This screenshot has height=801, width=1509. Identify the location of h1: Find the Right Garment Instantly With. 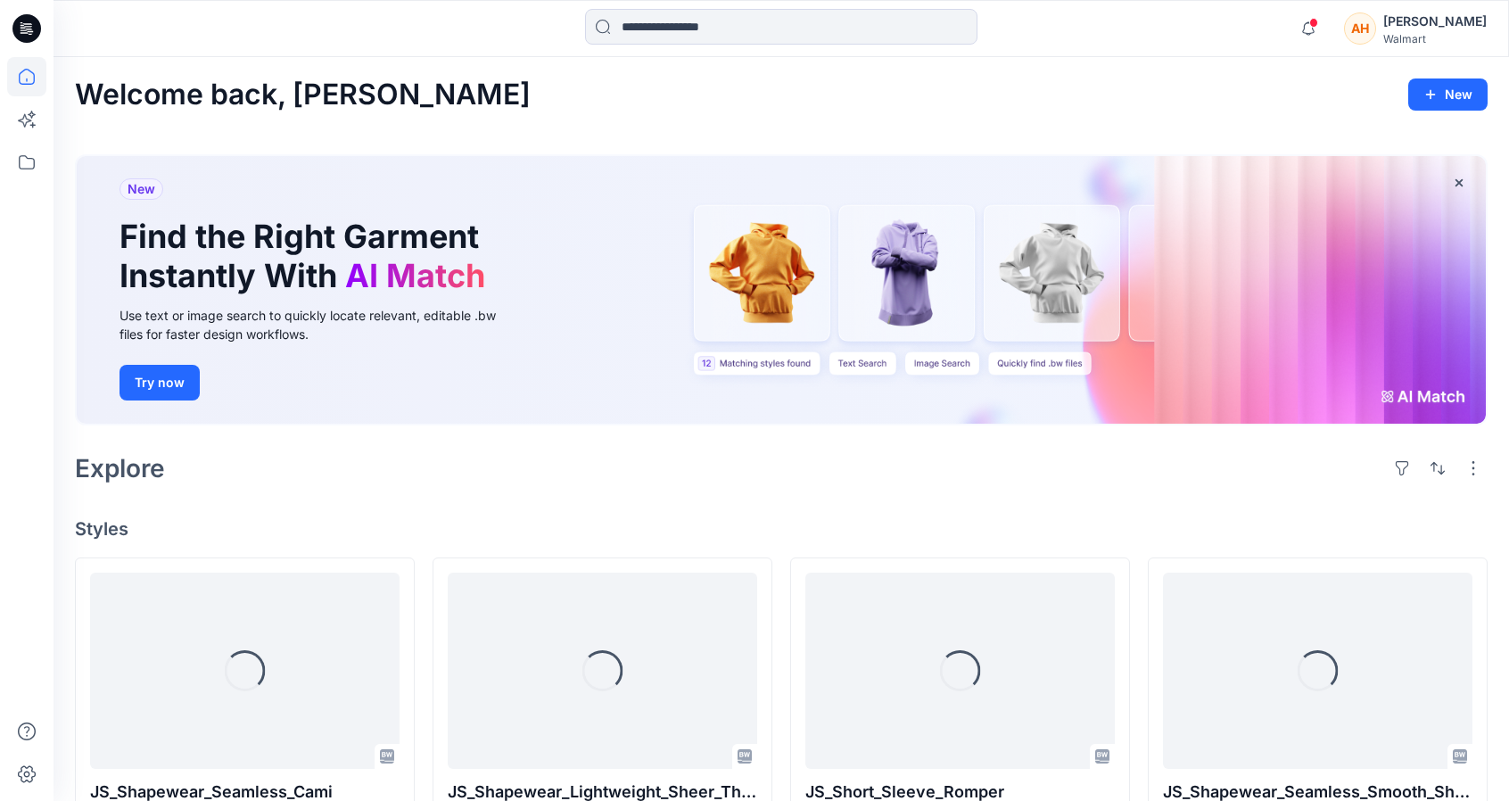
(307, 256).